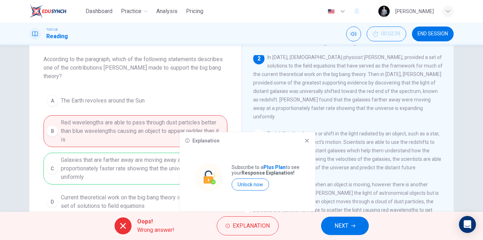  Describe the element at coordinates (354, 34) in the screenshot. I see `div: Mute` at that location.